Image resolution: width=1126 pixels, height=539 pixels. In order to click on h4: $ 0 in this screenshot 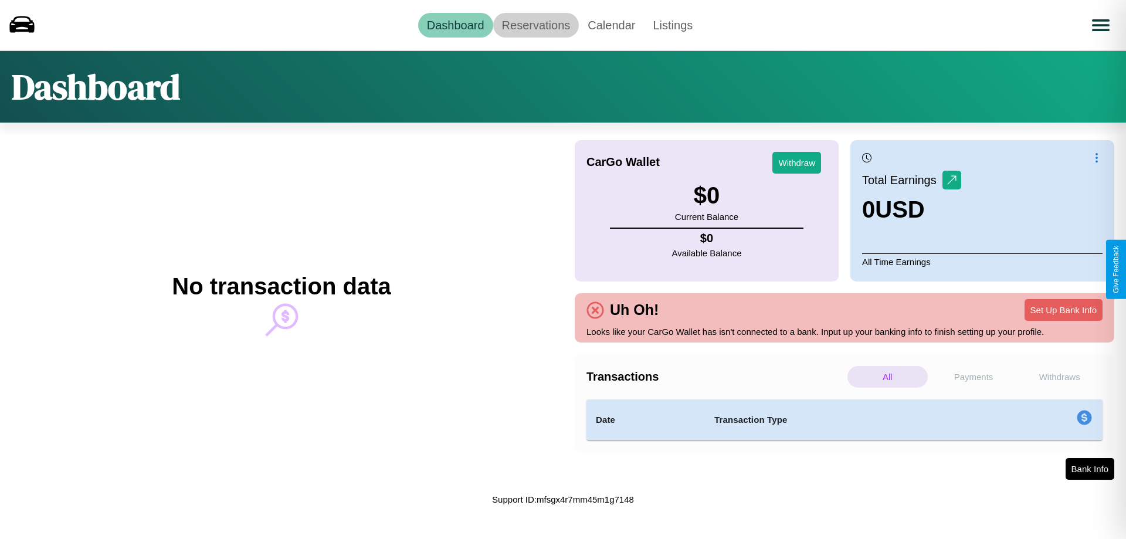, I will do `click(706, 238)`.